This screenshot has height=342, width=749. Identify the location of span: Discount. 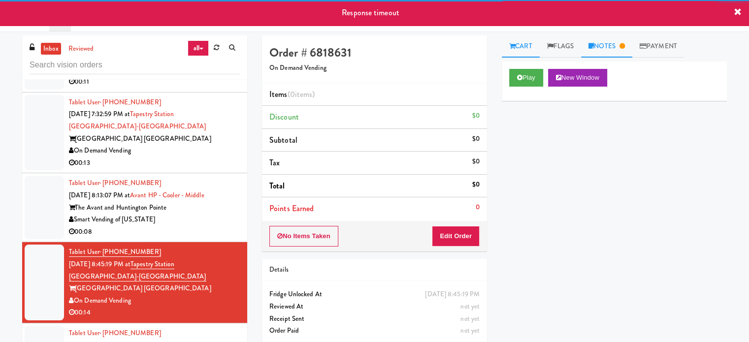
(284, 117).